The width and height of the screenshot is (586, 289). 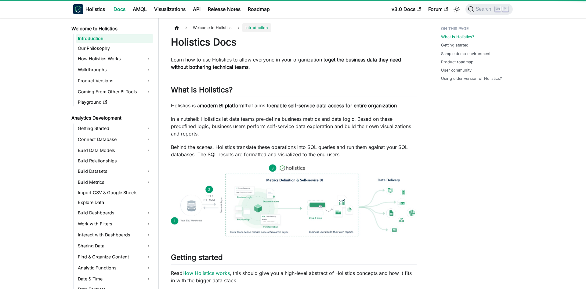 What do you see at coordinates (115, 161) in the screenshot?
I see `a: Build Relationships` at bounding box center [115, 161].